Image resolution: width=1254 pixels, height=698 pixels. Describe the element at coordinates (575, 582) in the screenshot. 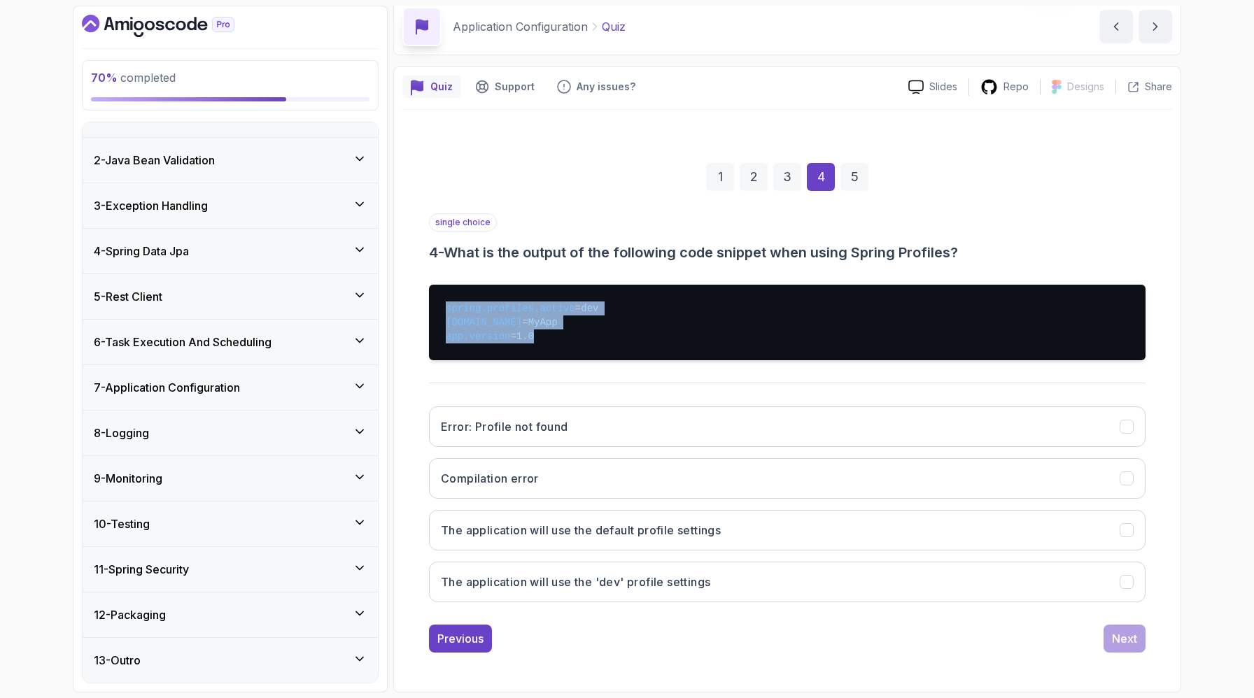

I see `h3: The application will use the 'dev' profile settings` at that location.